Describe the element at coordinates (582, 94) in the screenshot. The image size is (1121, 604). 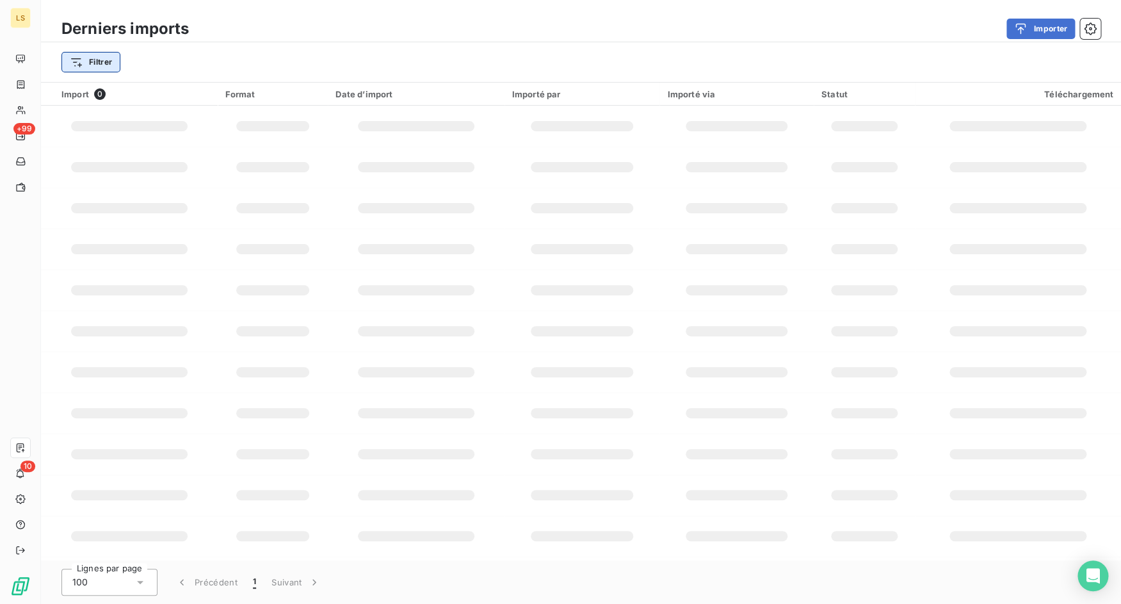
I see `div: Importé par` at that location.